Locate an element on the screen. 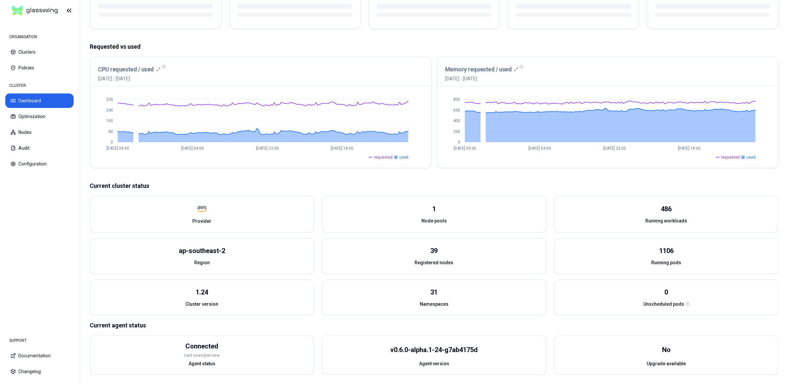 This screenshot has width=789, height=384. div: 39 is located at coordinates (434, 251).